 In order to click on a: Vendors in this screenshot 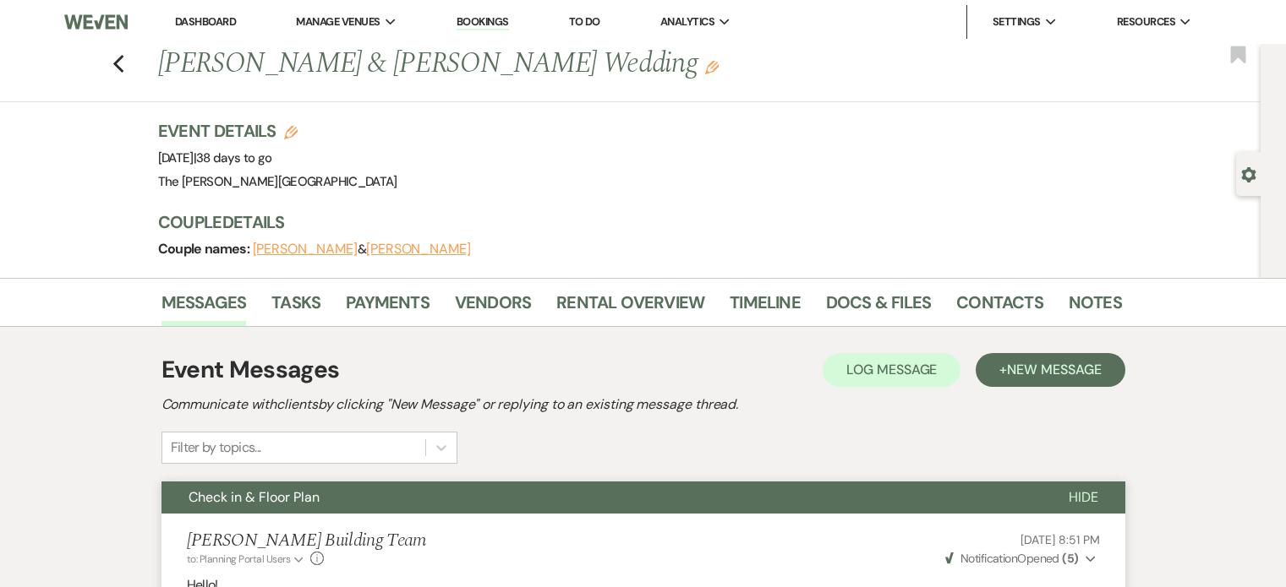, I will do `click(493, 308)`.